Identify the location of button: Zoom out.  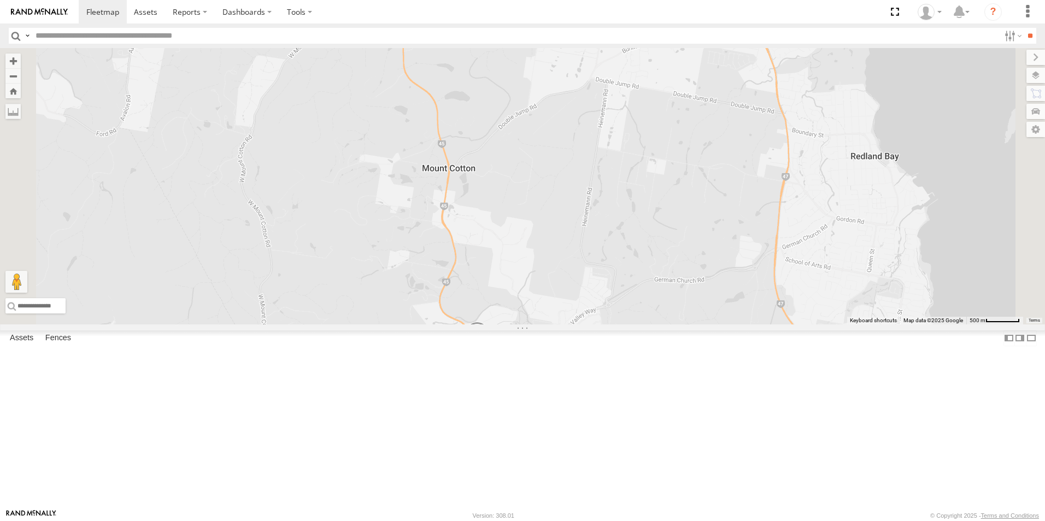
(13, 76).